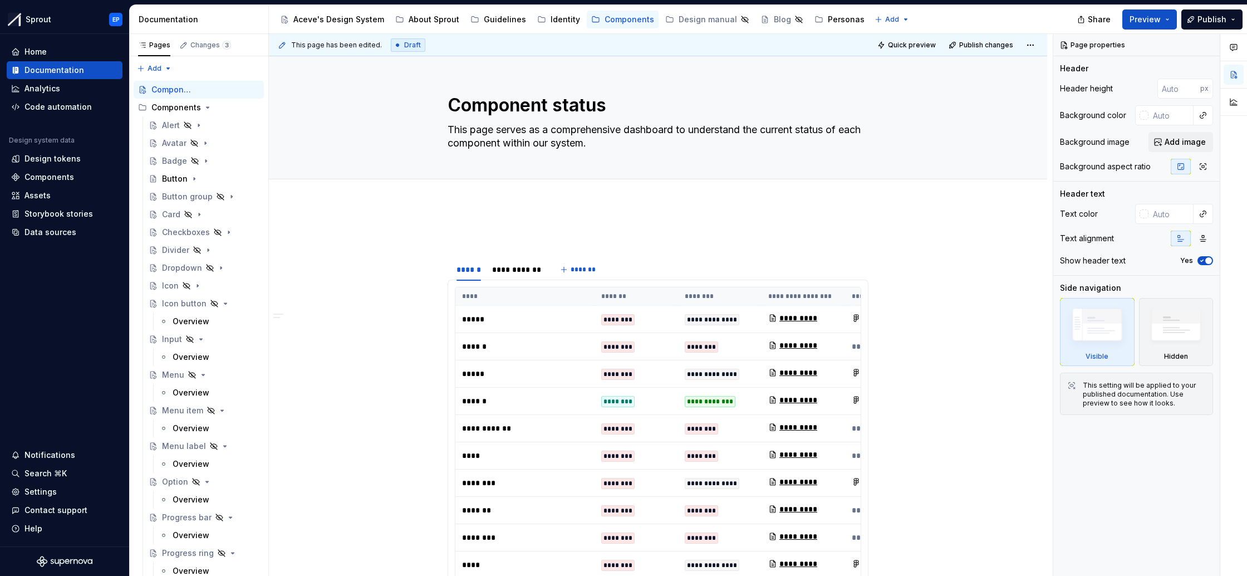 This screenshot has height=576, width=1247. I want to click on div: Alert, so click(171, 125).